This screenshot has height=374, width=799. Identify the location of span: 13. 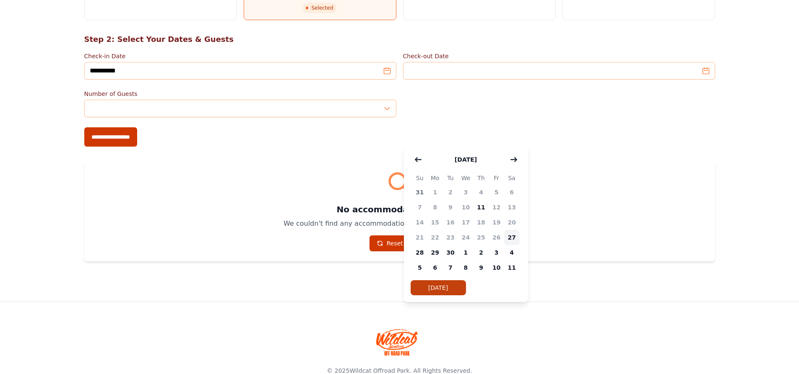
(511, 208).